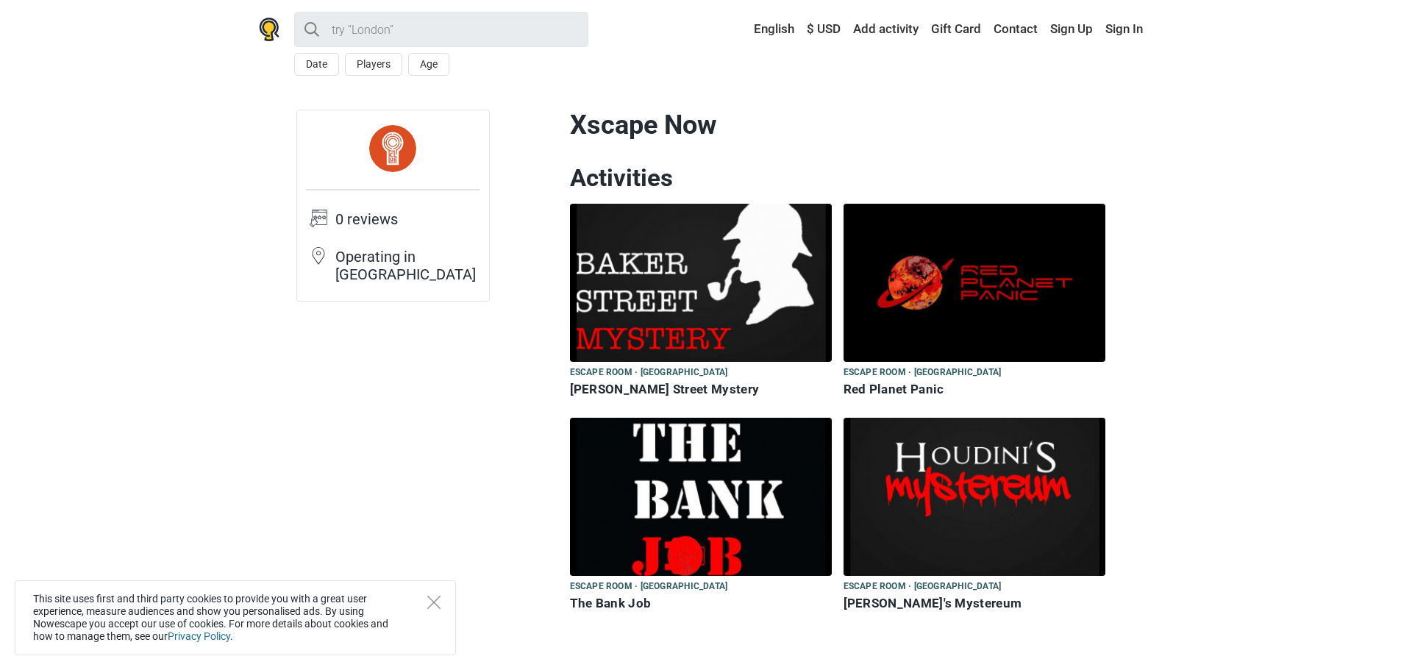 This screenshot has height=670, width=1401. What do you see at coordinates (374, 64) in the screenshot?
I see `button: Players` at bounding box center [374, 64].